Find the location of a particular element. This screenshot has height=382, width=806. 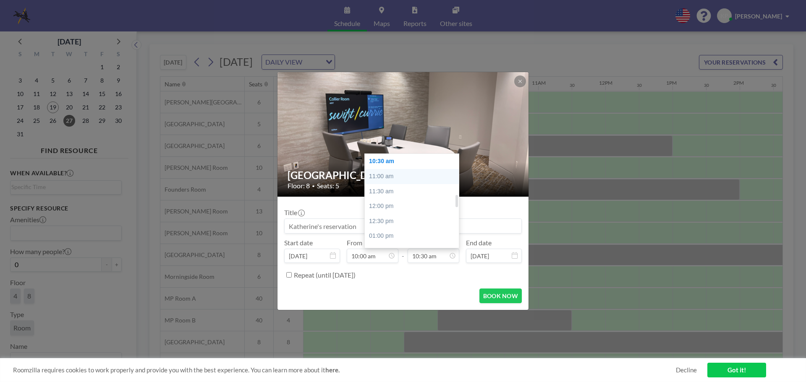

a: Decline is located at coordinates (686, 370).